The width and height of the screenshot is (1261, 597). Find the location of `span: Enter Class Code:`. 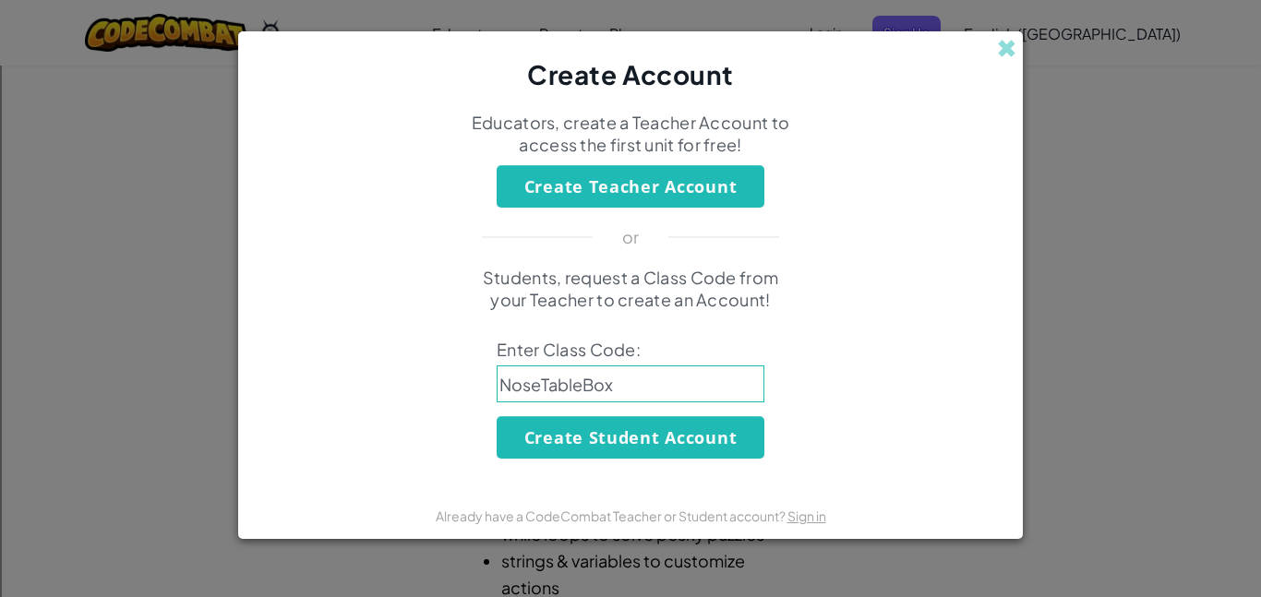

span: Enter Class Code: is located at coordinates (631, 350).